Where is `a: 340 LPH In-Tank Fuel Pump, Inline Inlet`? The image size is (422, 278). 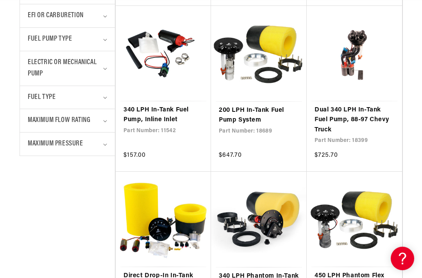 a: 340 LPH In-Tank Fuel Pump, Inline Inlet is located at coordinates (163, 115).